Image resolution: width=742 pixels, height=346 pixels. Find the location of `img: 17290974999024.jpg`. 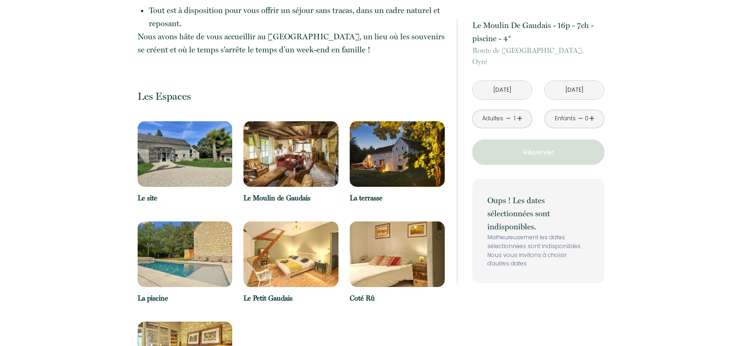

img: 17290974999024.jpg is located at coordinates (185, 154).